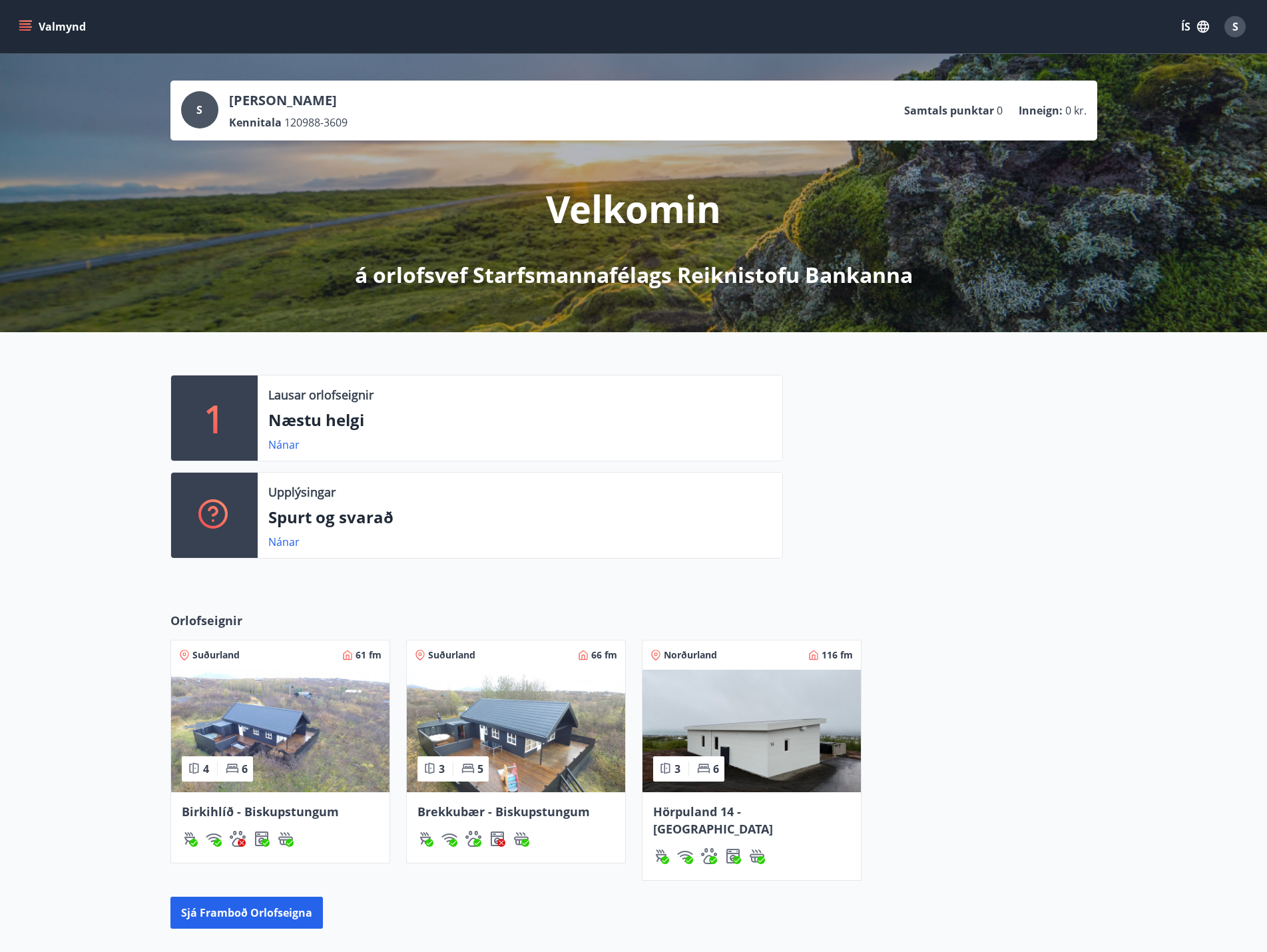 This screenshot has width=1267, height=952. Describe the element at coordinates (316, 123) in the screenshot. I see `span: 120988-3609` at that location.